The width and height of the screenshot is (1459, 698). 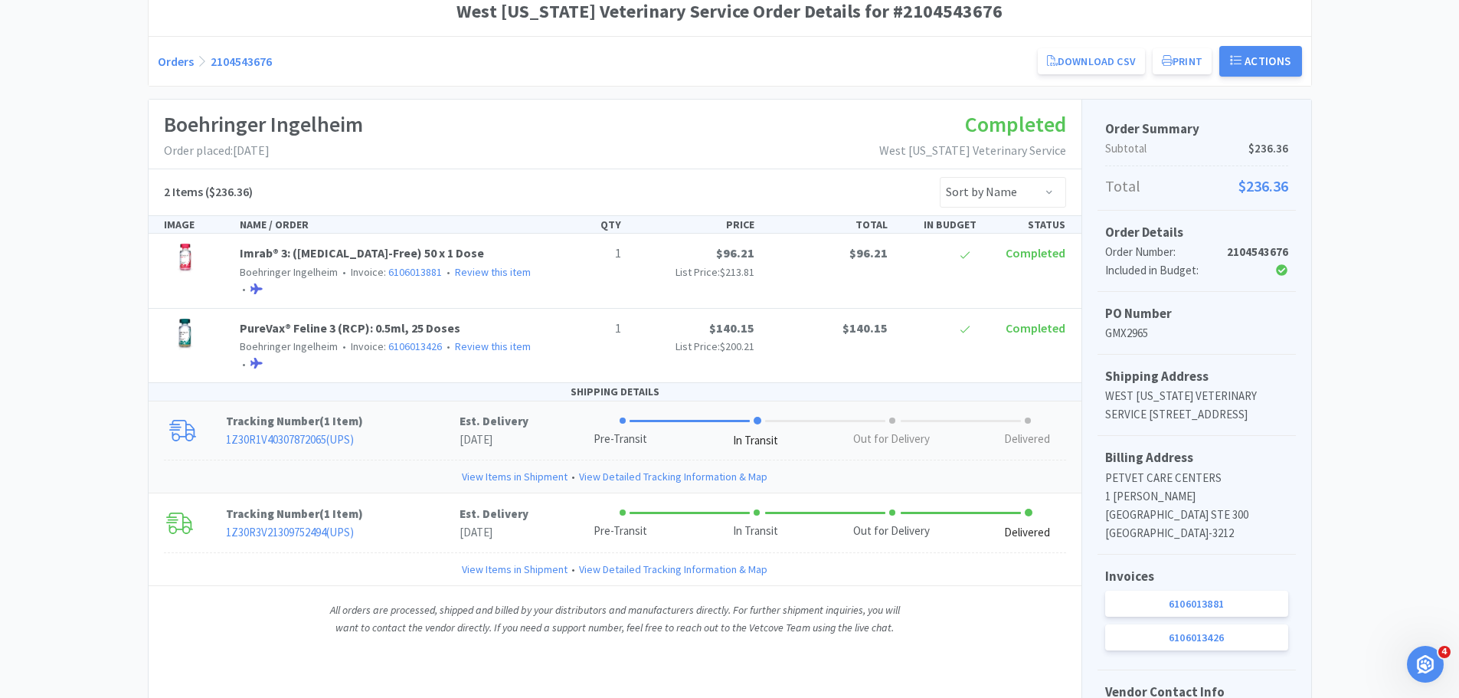 What do you see at coordinates (289, 531) in the screenshot?
I see `a: 1Z30R3V21309752494(UPS)` at bounding box center [289, 531].